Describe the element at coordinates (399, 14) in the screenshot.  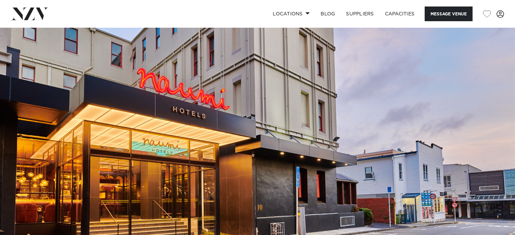
I see `a: Capacities` at that location.